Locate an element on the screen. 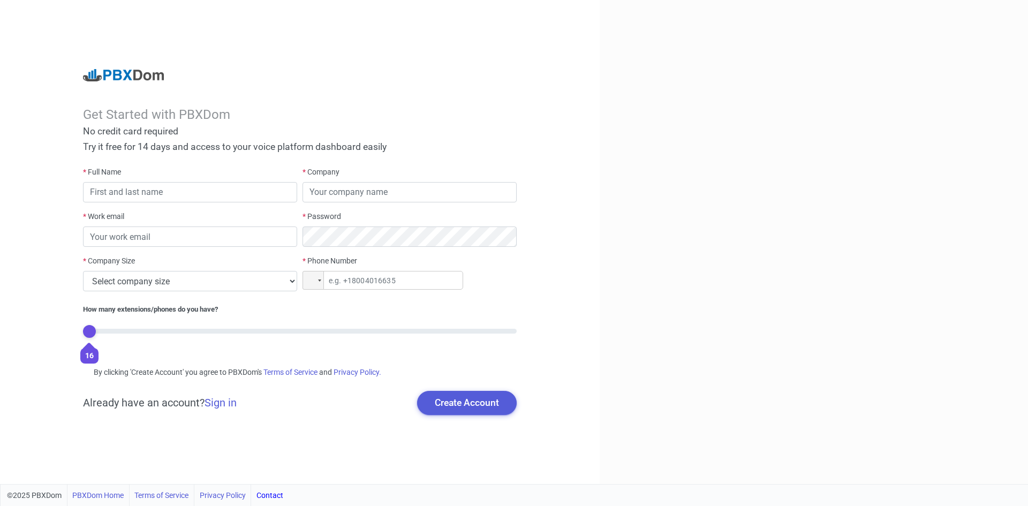 Image resolution: width=1028 pixels, height=506 pixels. a: Sign in is located at coordinates (221, 403).